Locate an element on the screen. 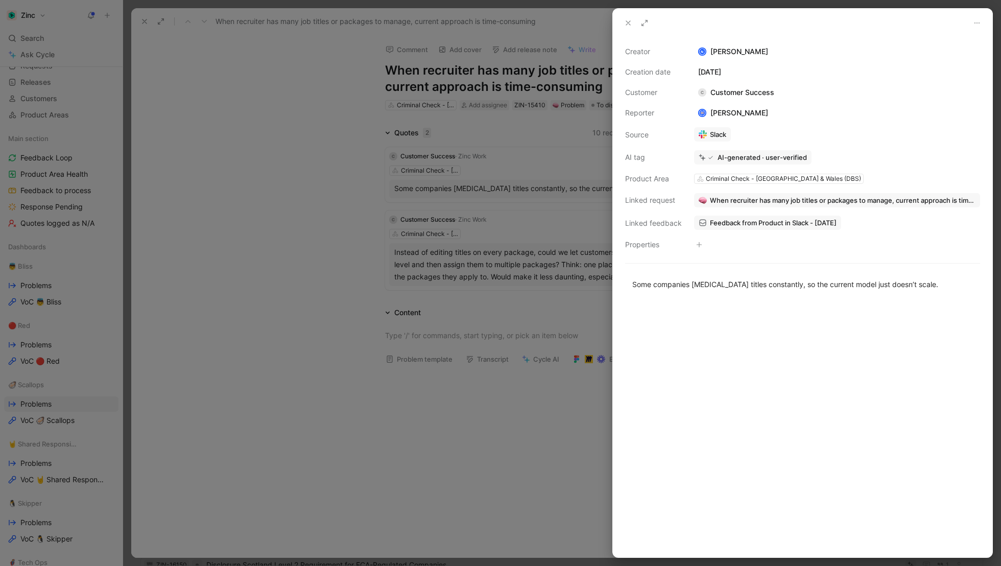  div: C is located at coordinates (702, 92).